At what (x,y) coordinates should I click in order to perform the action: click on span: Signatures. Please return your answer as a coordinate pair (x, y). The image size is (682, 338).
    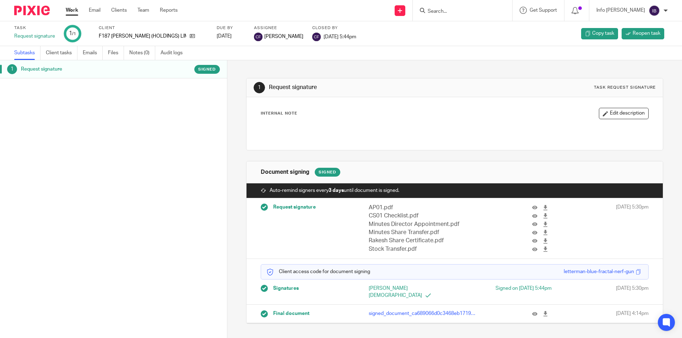
    Looking at the image, I should click on (286, 289).